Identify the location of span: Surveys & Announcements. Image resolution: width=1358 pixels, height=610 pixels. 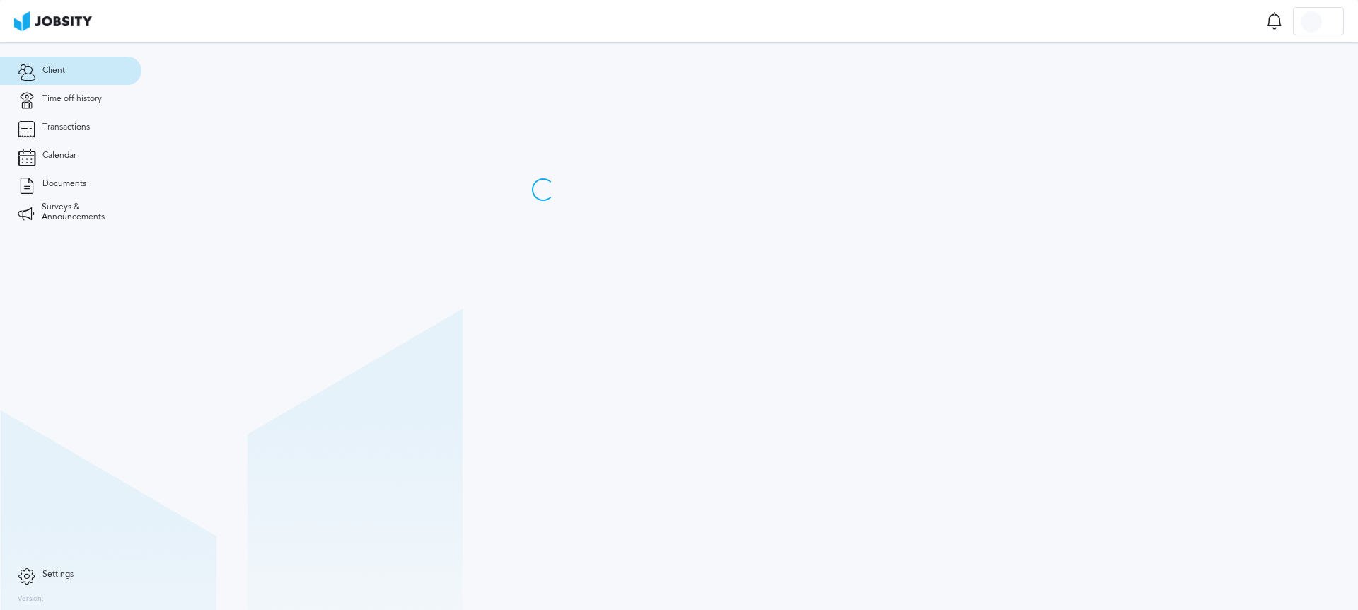
(83, 212).